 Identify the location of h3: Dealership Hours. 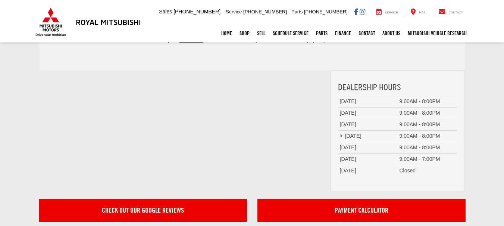
(397, 87).